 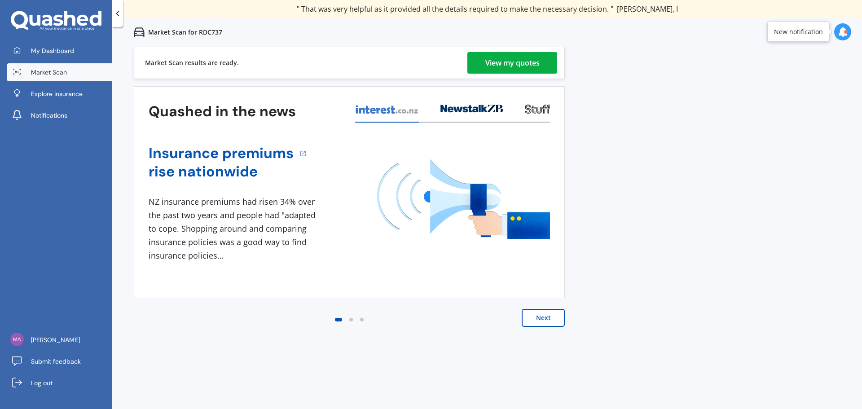 I want to click on span: Notifications, so click(x=49, y=115).